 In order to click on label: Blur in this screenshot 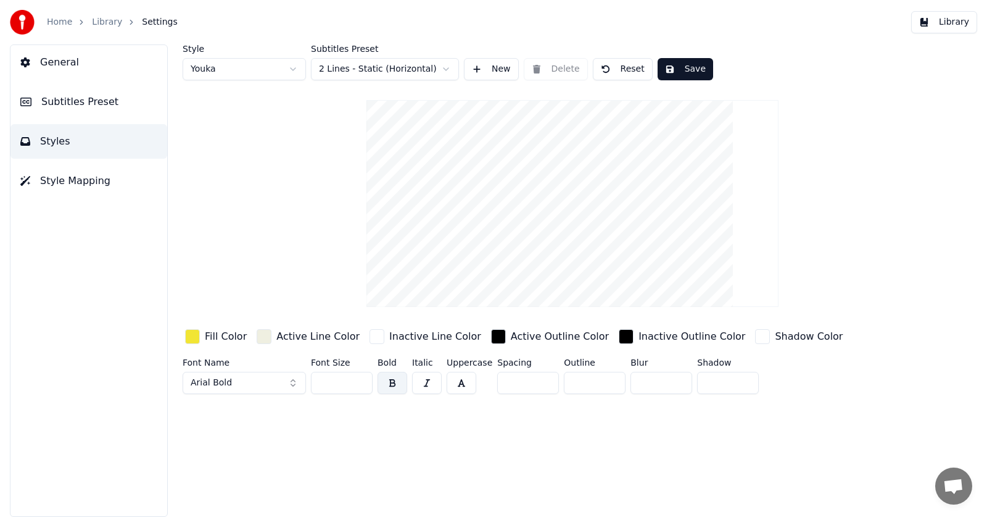, I will do `click(662, 362)`.